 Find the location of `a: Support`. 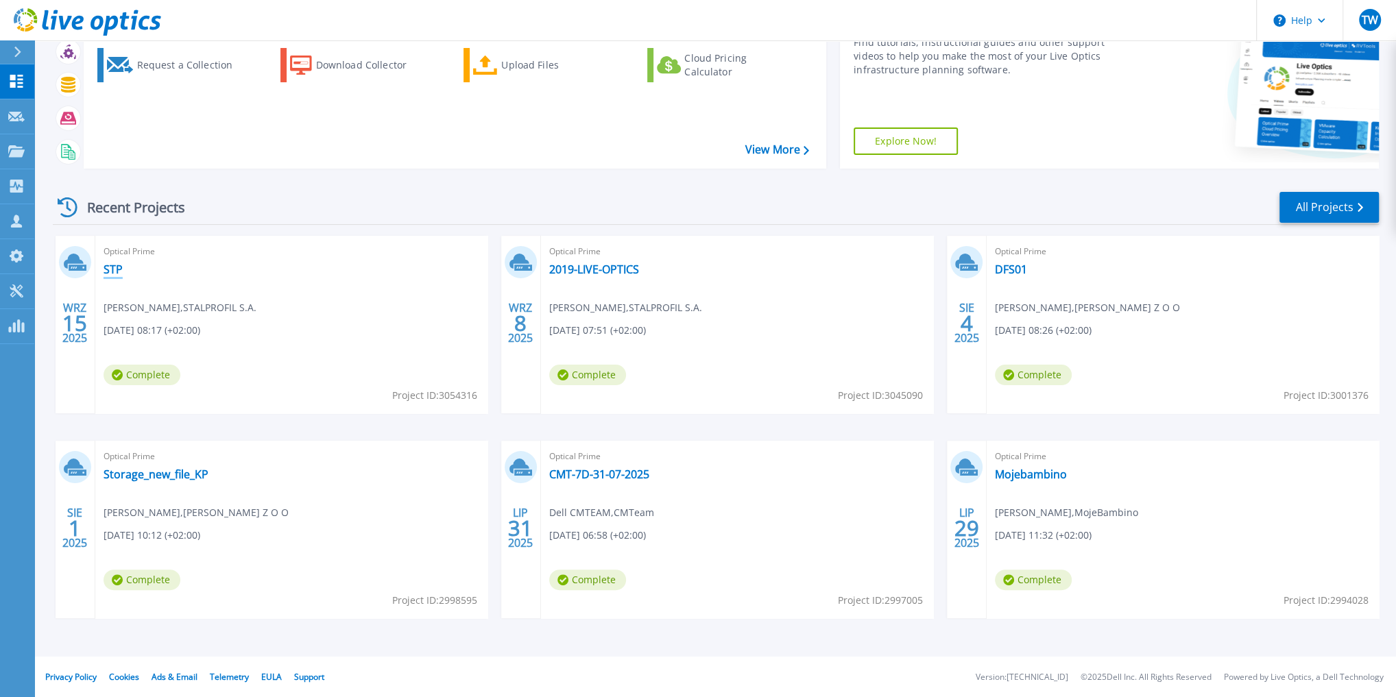

a: Support is located at coordinates (309, 677).